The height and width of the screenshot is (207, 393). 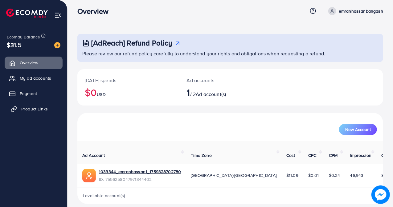 I want to click on span: 46,943, so click(x=357, y=176).